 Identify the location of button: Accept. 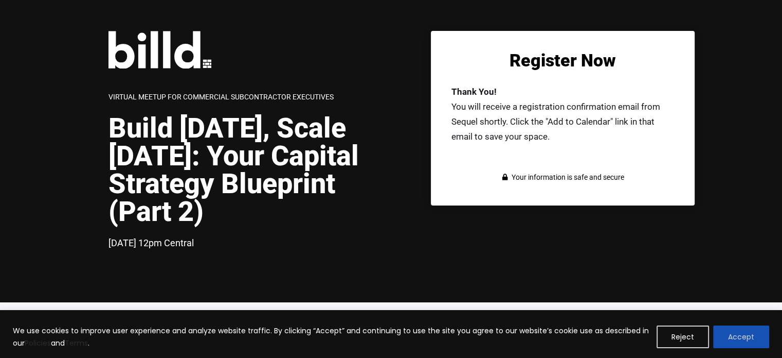
(741, 336).